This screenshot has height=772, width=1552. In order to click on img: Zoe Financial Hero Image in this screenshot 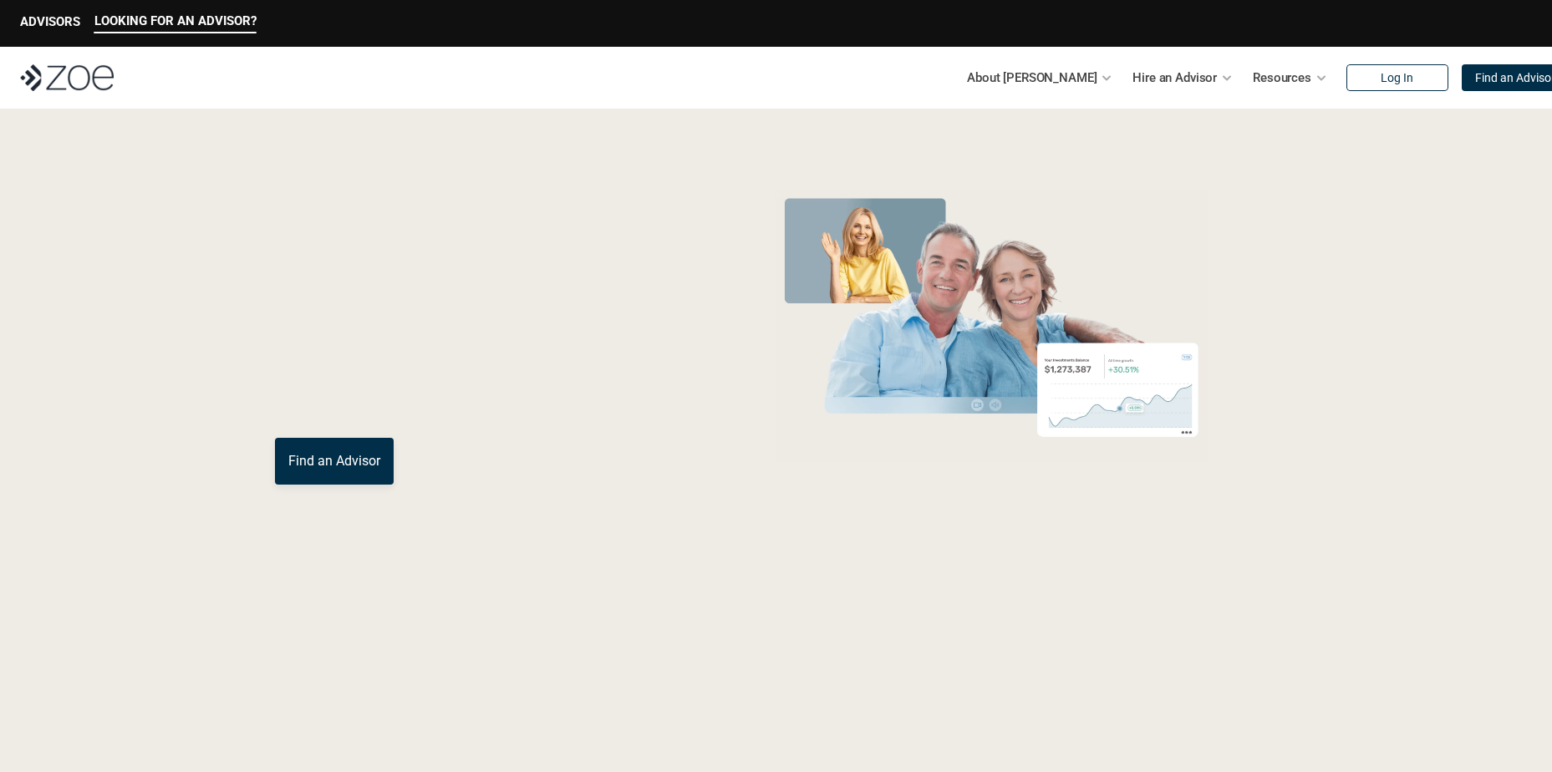, I will do `click(991, 326)`.